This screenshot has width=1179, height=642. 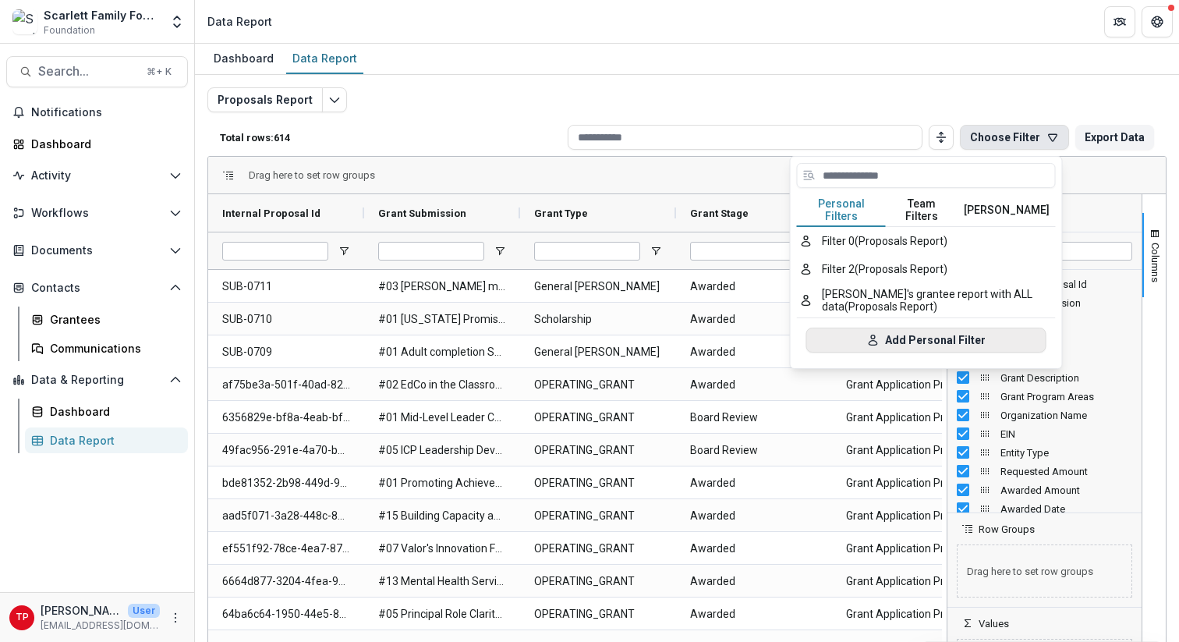 What do you see at coordinates (1044, 490) in the screenshot?
I see `div: Awarded Amount Column` at bounding box center [1044, 490].